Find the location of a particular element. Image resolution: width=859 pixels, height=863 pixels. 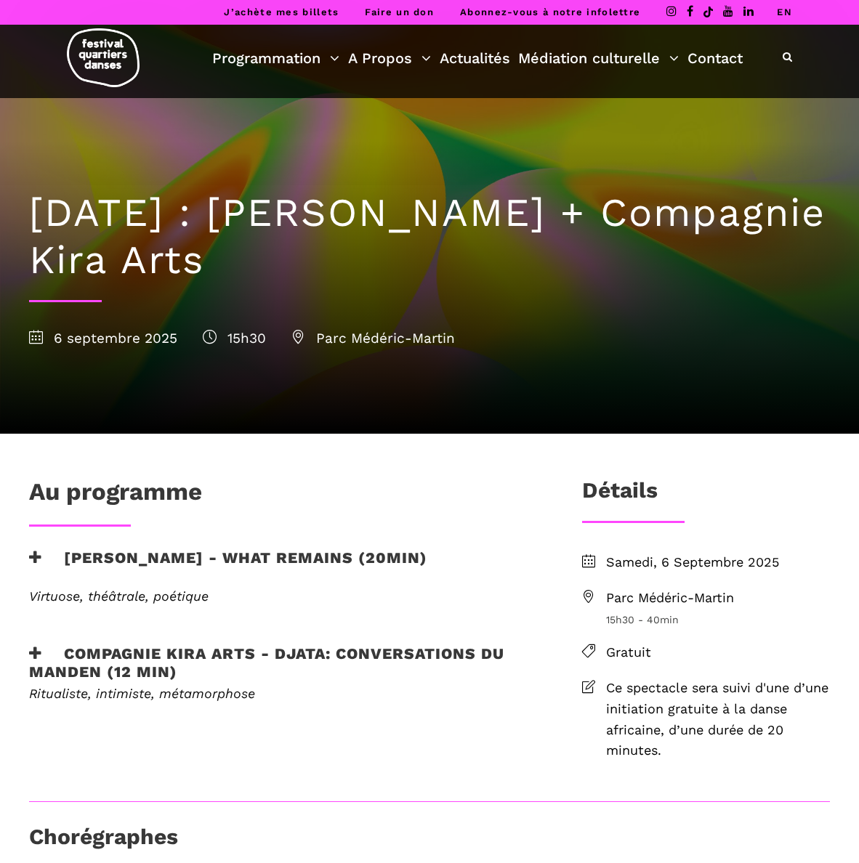

a: Médiation culturelle is located at coordinates (598, 58).